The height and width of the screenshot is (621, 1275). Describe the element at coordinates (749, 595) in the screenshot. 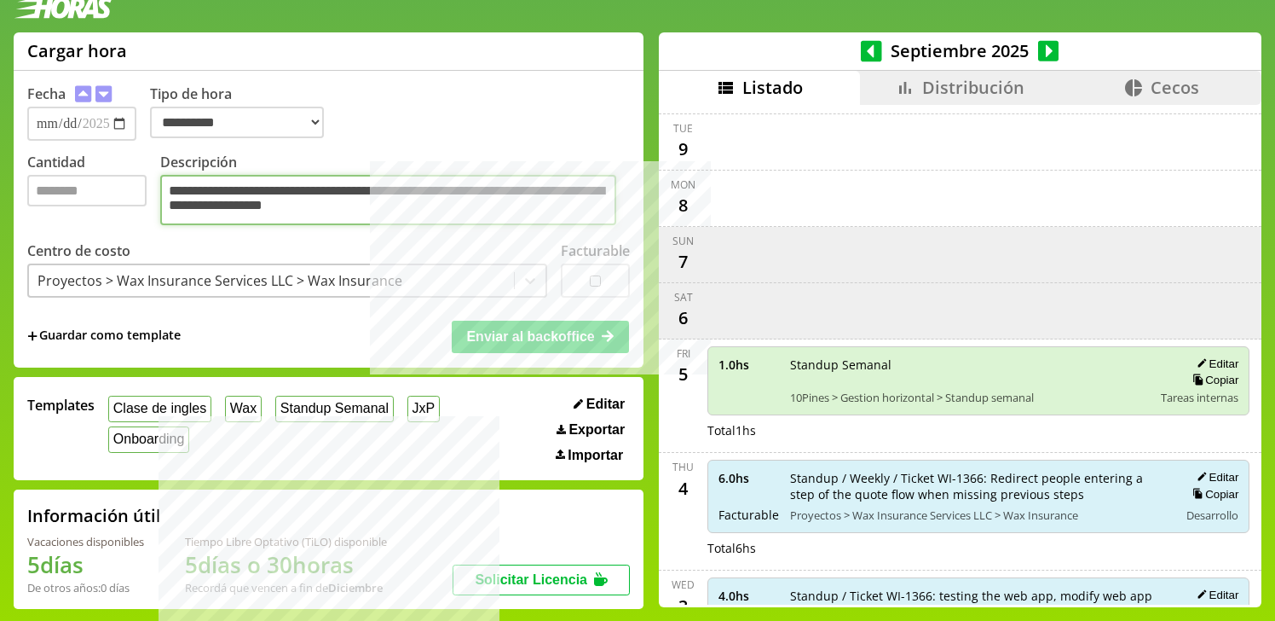

I see `span: 4.0 hs` at that location.